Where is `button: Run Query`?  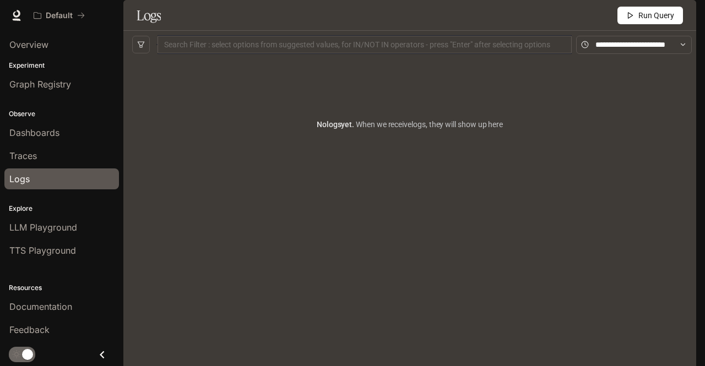
button: Run Query is located at coordinates (650, 15).